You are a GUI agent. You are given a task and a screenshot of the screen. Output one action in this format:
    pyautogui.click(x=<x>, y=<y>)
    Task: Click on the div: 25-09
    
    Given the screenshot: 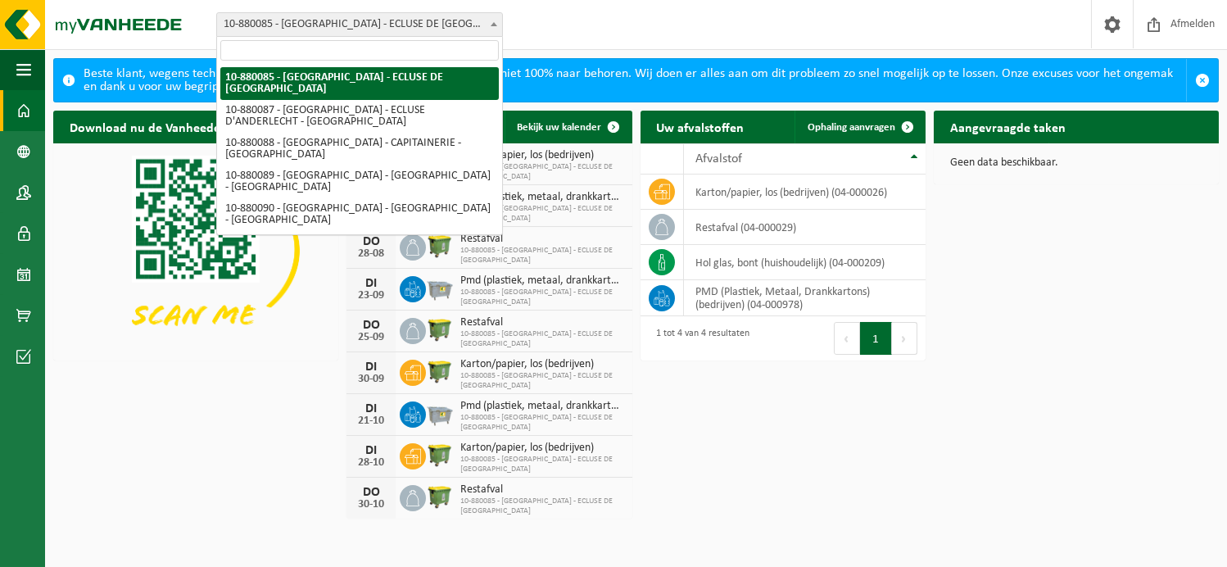 What is the action you would take?
    pyautogui.click(x=371, y=338)
    